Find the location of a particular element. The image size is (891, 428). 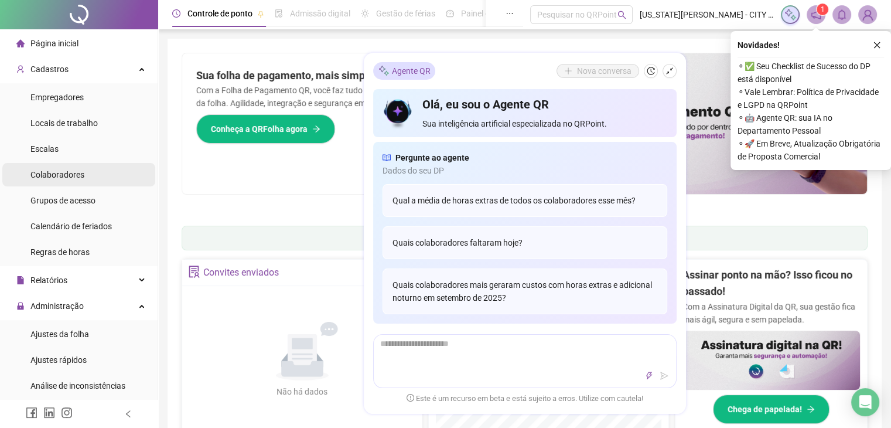

span: ⚬ Vale Lembrar: Política de Privacidade e LGPD na QRPoint is located at coordinates (811, 98).